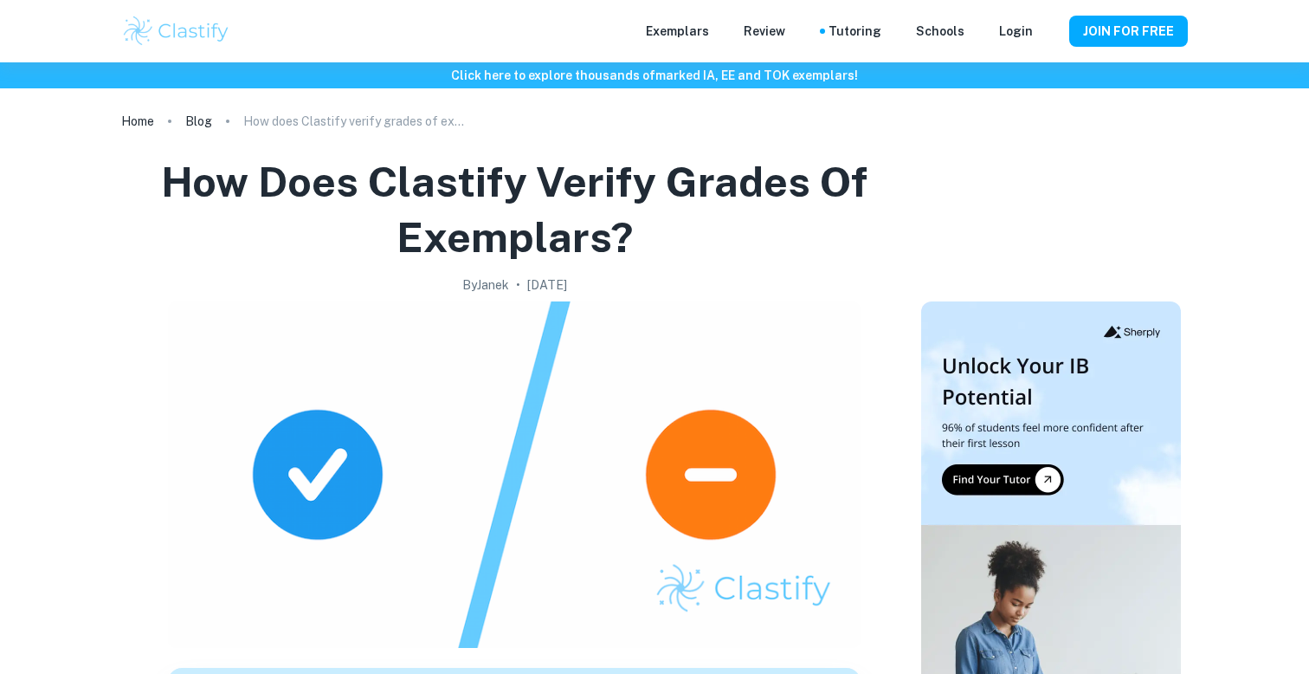  I want to click on div: Tutoring, so click(855, 31).